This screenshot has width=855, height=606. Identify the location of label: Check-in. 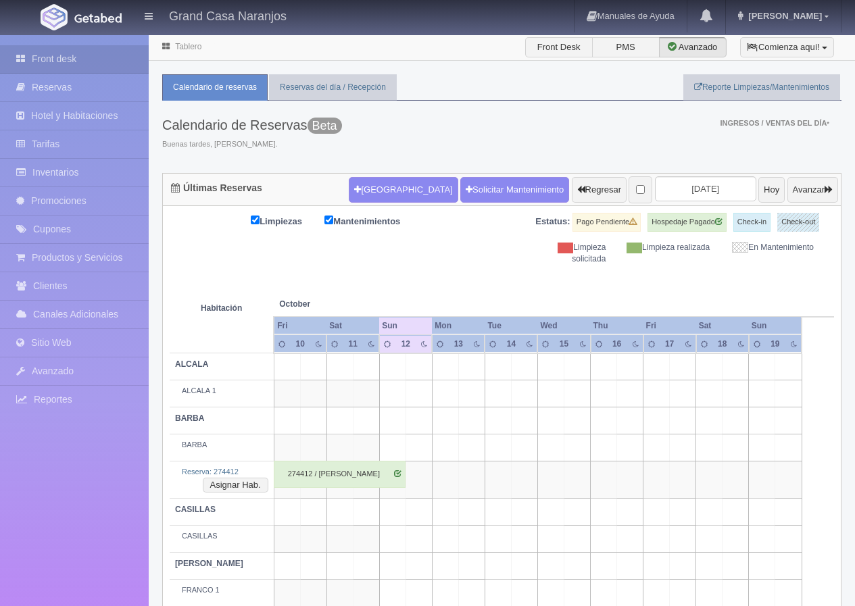
(751, 222).